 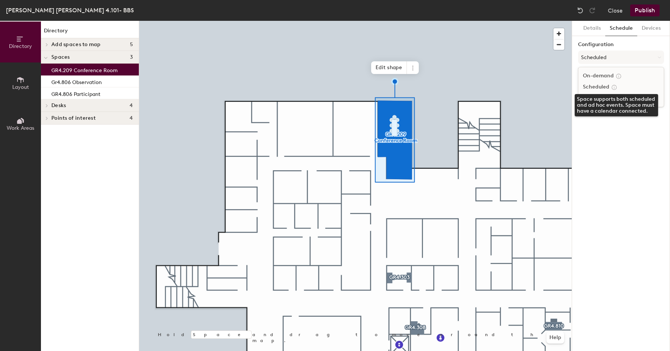 I want to click on p: GR4.209 Conference Room, so click(x=84, y=69).